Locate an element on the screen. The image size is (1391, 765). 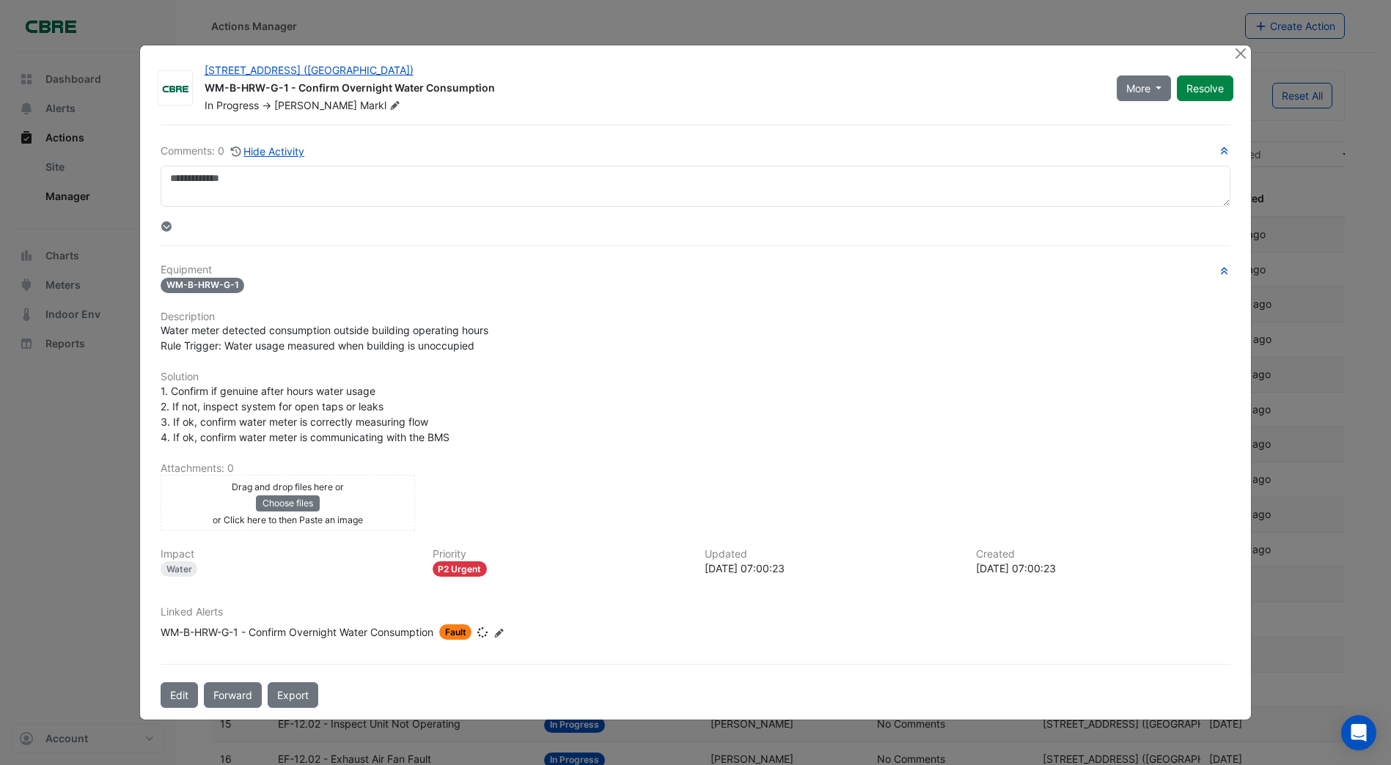
span: Water meter detected consumption outside building operating hours Rule Trigger: Water usage measu... is located at coordinates (324, 338).